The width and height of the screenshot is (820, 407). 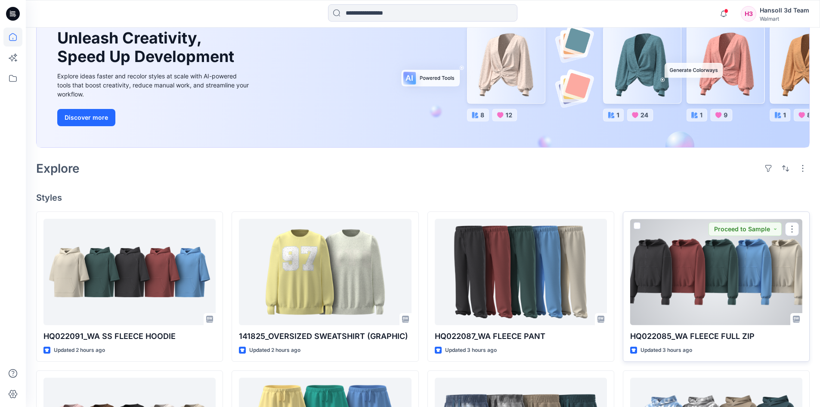 I want to click on p: HQ022087_WA FLEECE PANT, so click(x=521, y=336).